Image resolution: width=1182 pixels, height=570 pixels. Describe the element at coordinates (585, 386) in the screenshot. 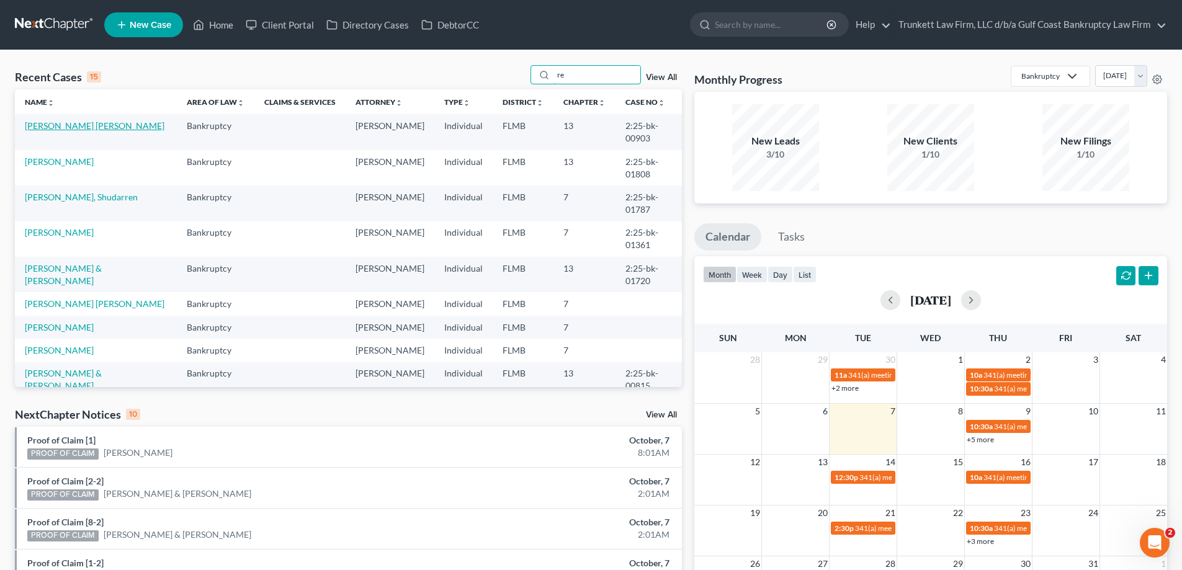

I see `td: 13` at that location.